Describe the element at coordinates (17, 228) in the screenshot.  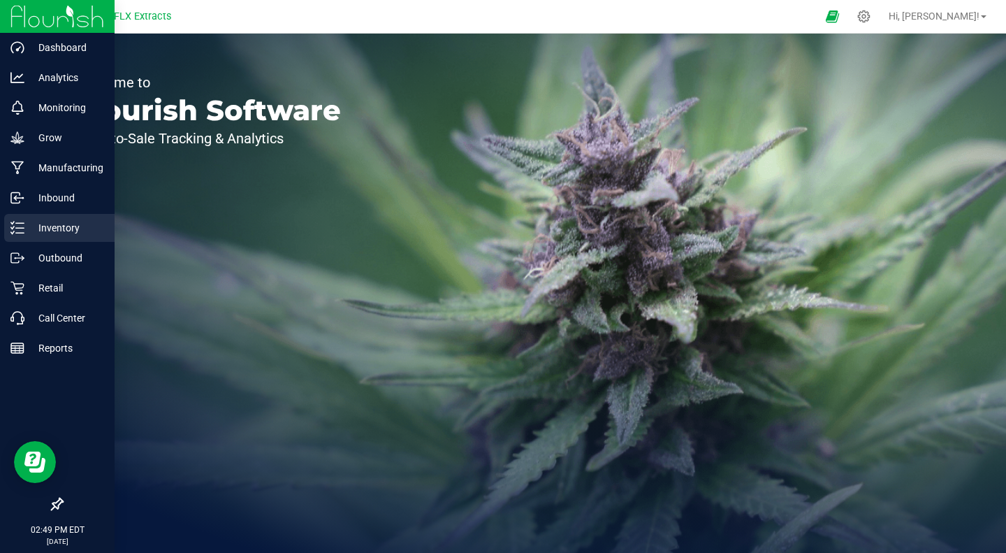
I see `inline-svg: Inventory` at that location.